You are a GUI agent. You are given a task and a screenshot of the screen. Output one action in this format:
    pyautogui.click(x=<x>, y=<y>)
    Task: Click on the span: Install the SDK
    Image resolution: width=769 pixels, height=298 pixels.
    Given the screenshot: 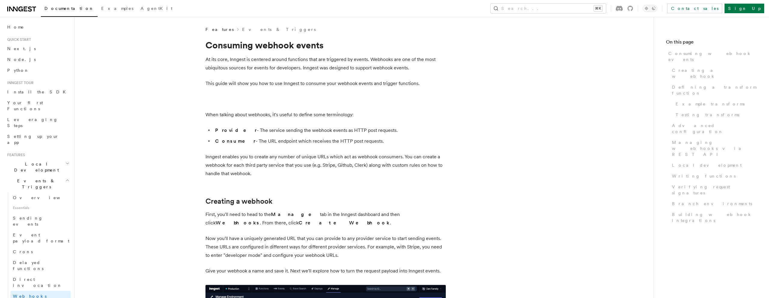 What is the action you would take?
    pyautogui.click(x=38, y=92)
    